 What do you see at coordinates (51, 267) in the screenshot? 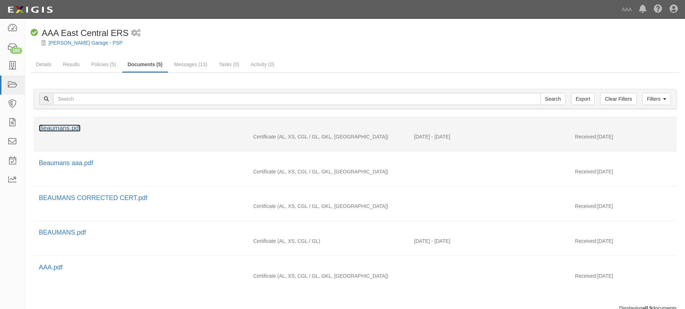
I see `a: AAA.pdf` at bounding box center [51, 267].